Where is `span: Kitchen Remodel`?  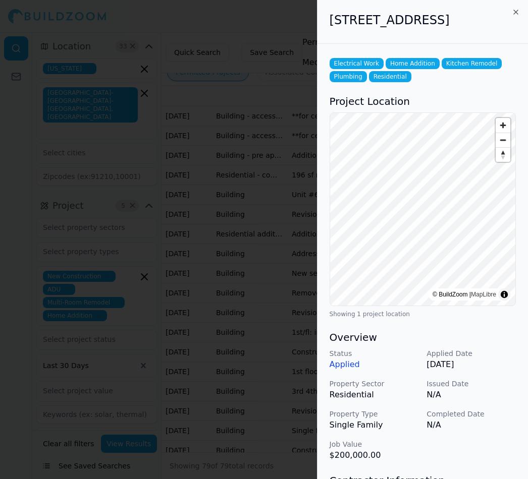 span: Kitchen Remodel is located at coordinates (471, 64).